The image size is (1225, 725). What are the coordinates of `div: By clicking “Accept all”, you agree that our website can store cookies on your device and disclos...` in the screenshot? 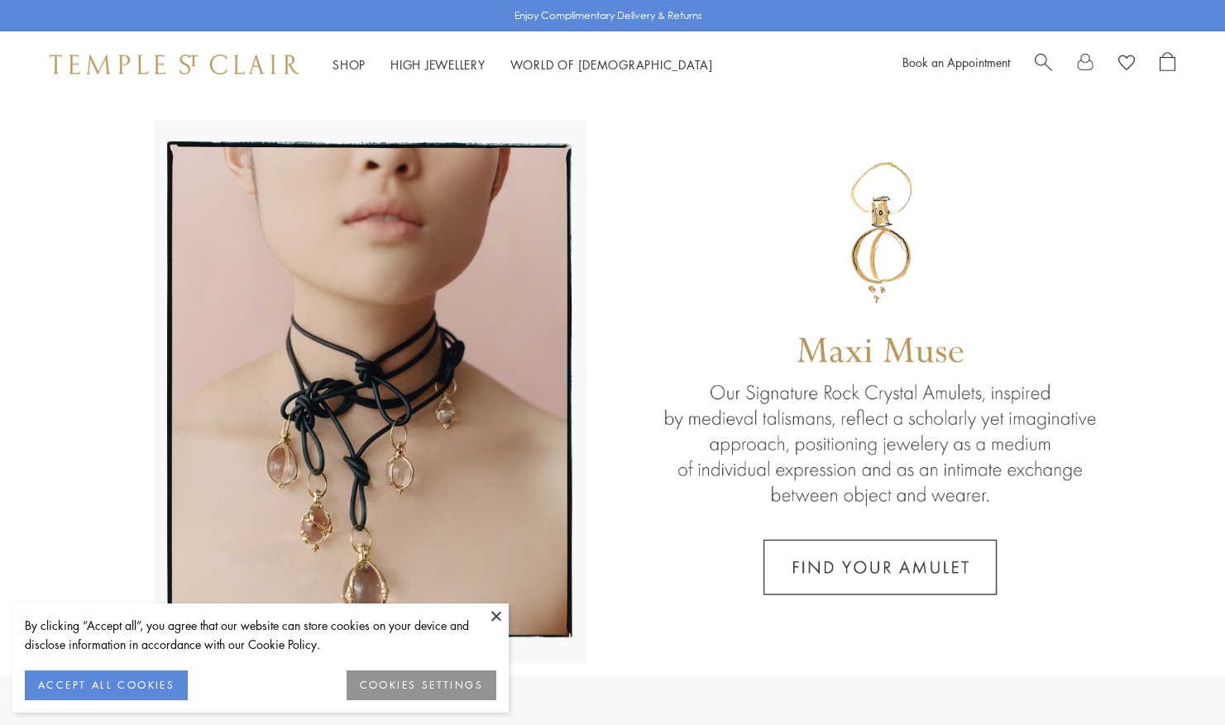 It's located at (260, 635).